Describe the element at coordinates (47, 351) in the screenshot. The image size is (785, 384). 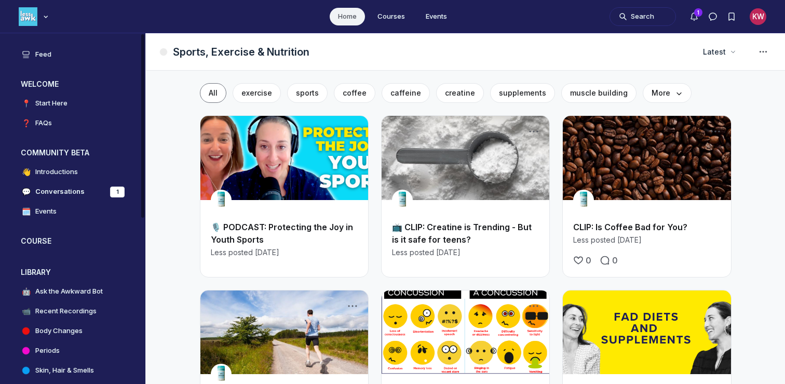
I see `h4: Periods` at that location.